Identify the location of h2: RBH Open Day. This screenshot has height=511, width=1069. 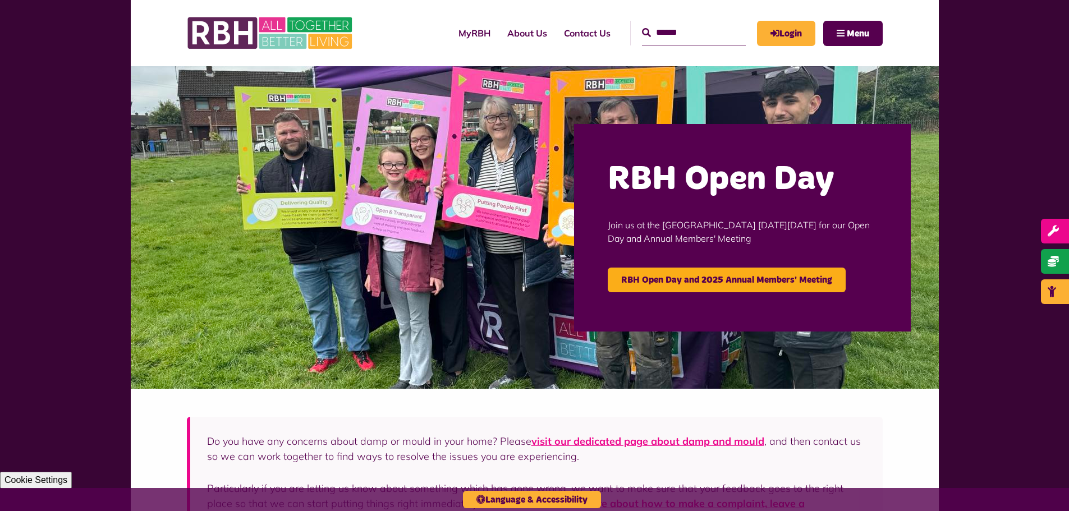
(742, 180).